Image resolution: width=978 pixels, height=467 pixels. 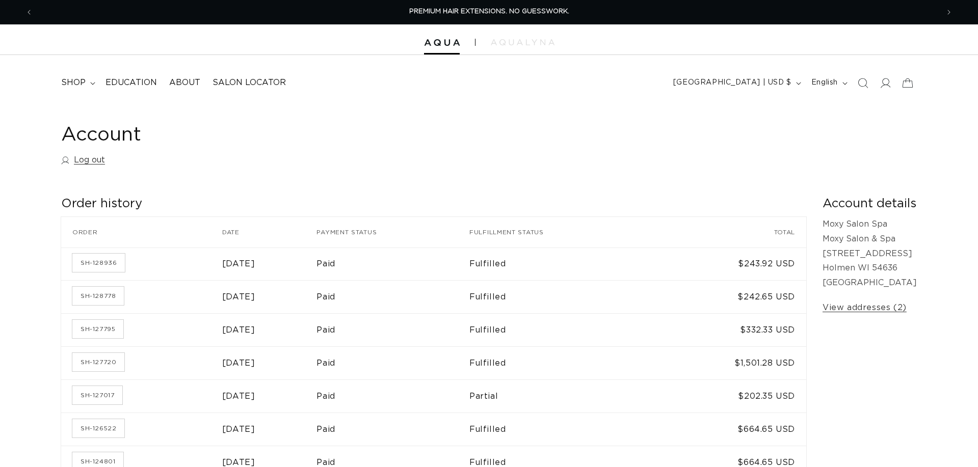 What do you see at coordinates (828, 83) in the screenshot?
I see `button: English` at bounding box center [828, 83].